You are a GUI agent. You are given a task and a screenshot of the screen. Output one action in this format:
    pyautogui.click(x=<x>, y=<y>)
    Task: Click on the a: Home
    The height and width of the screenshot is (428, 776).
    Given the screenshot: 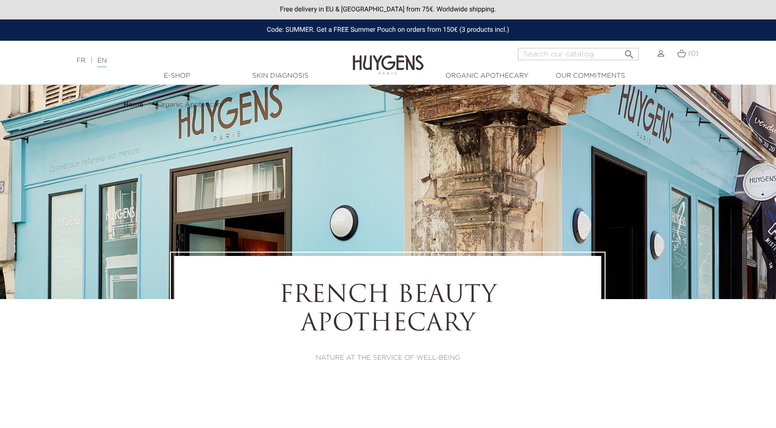 What is the action you would take?
    pyautogui.click(x=135, y=105)
    